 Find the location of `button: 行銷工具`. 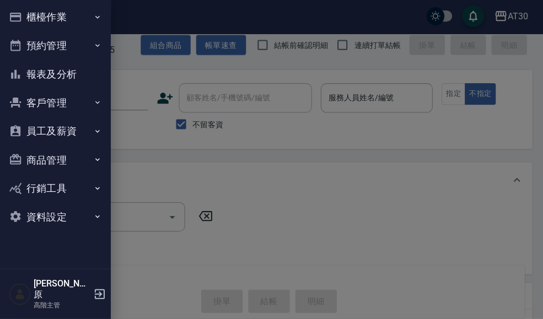

button: 行銷工具 is located at coordinates (55, 189).